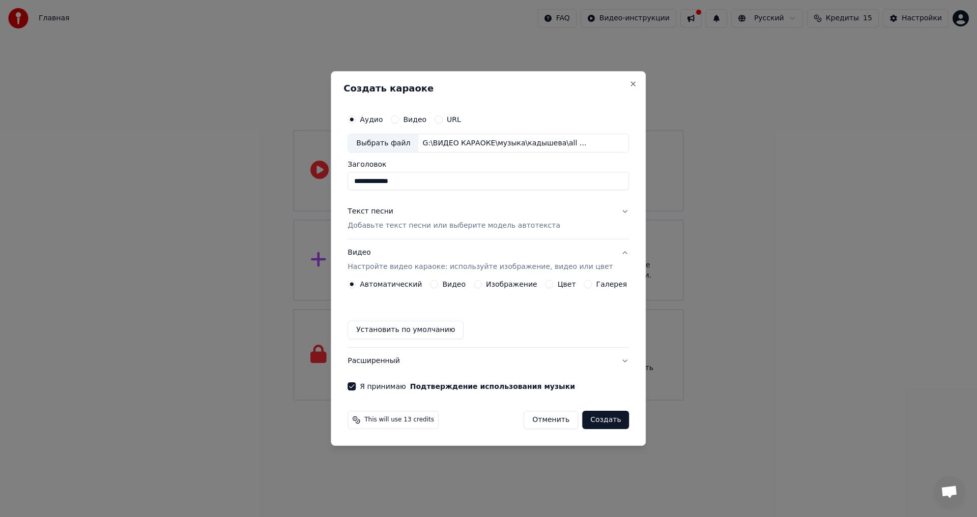 The height and width of the screenshot is (517, 977). What do you see at coordinates (488, 261) in the screenshot?
I see `button: ВидеоНастройте видео караоке: используйте изображение, видео или цвет` at bounding box center [488, 261].